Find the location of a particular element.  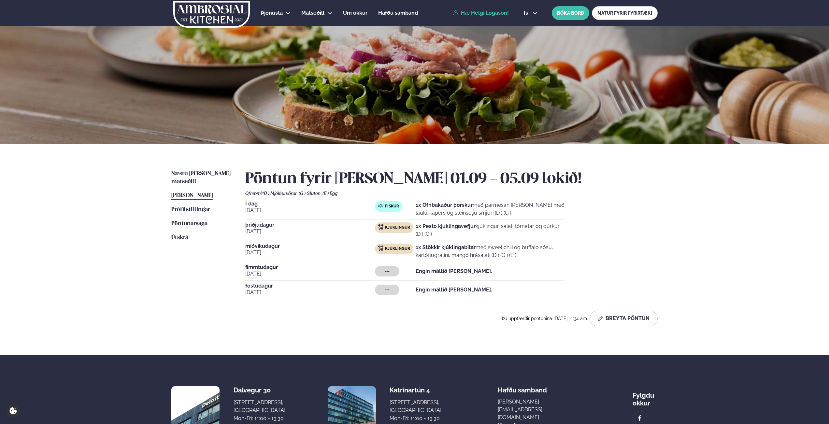

span: (G ) Glúten , is located at coordinates (310, 193).